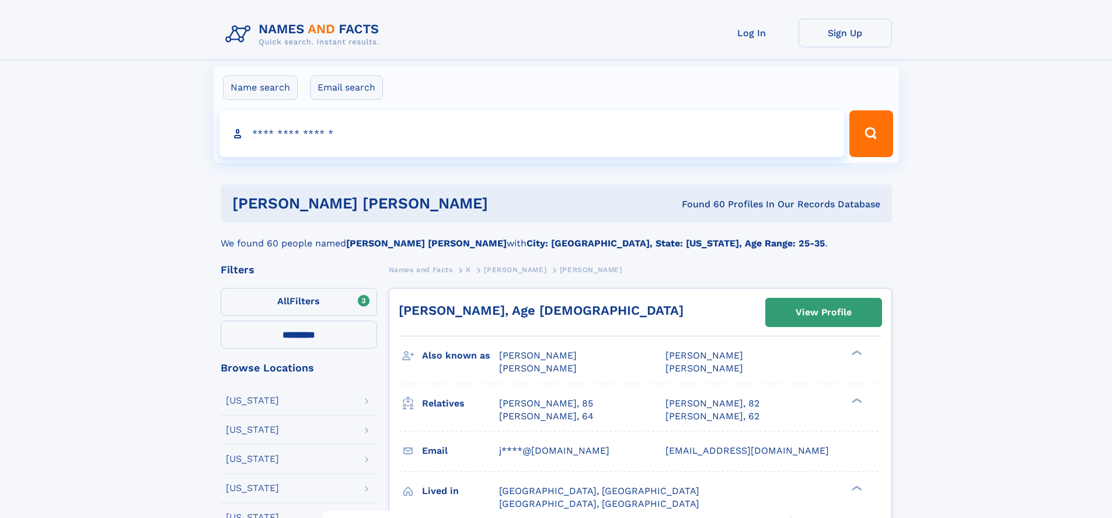 The height and width of the screenshot is (518, 1112). Describe the element at coordinates (461, 451) in the screenshot. I see `h3: Email` at that location.